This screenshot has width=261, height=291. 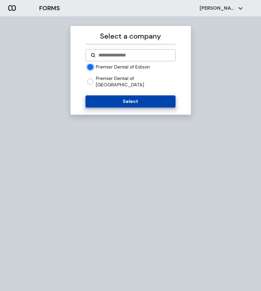 What do you see at coordinates (49, 8) in the screenshot?
I see `h3: FORMS` at bounding box center [49, 8].